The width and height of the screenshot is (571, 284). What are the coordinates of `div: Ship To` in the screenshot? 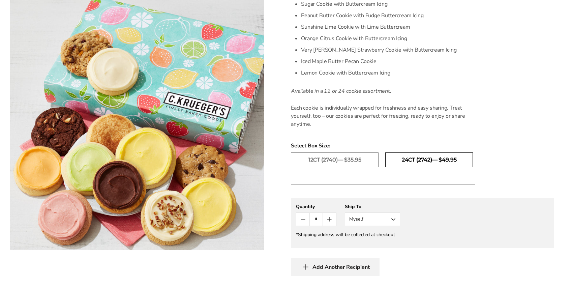 It's located at (372, 206).